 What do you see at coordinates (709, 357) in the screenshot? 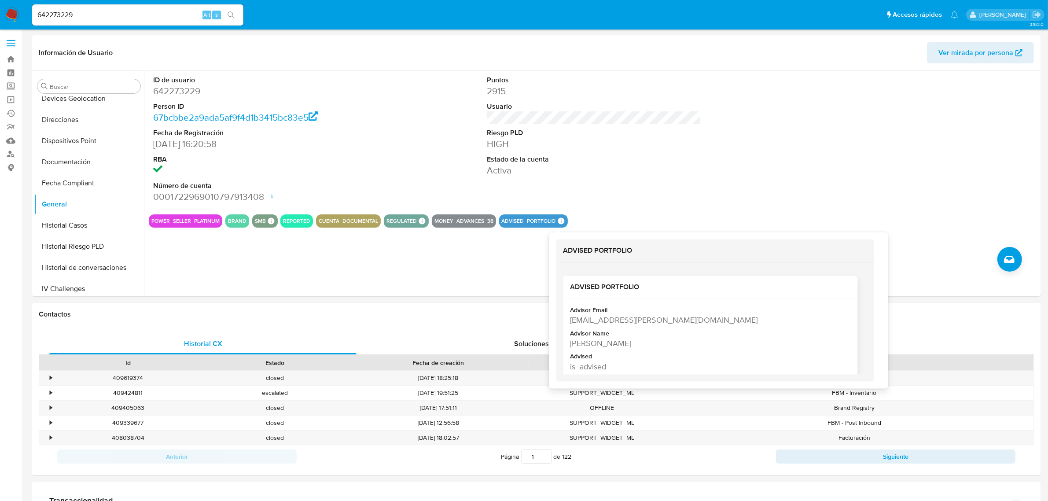
I see `div: Advised` at bounding box center [709, 357].